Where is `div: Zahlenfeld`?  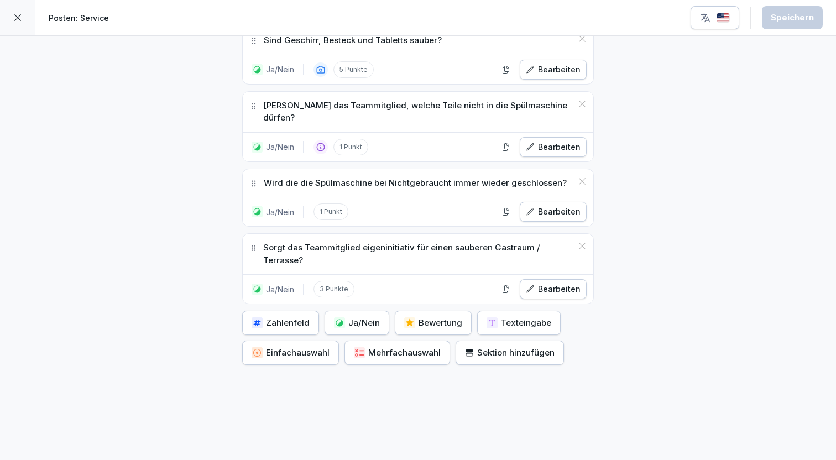
div: Zahlenfeld is located at coordinates (280, 323).